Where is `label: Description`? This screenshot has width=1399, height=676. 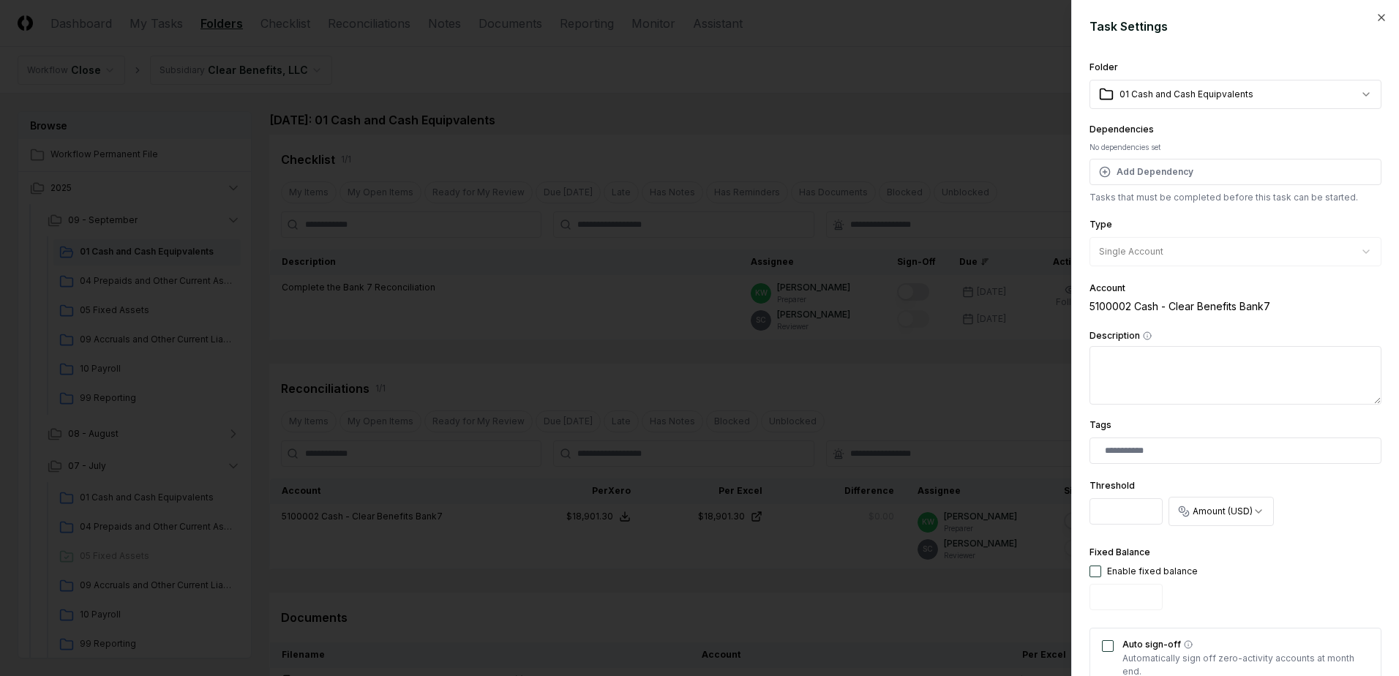
label: Description is located at coordinates (1235, 336).